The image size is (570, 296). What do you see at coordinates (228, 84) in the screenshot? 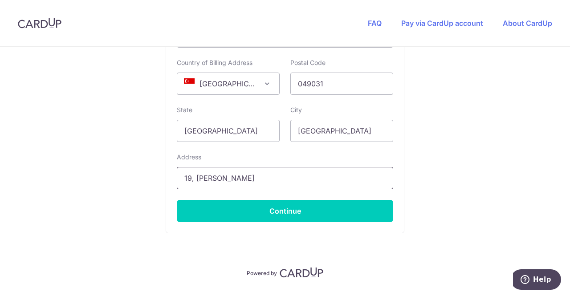
I see `span: Singapore` at bounding box center [228, 84].